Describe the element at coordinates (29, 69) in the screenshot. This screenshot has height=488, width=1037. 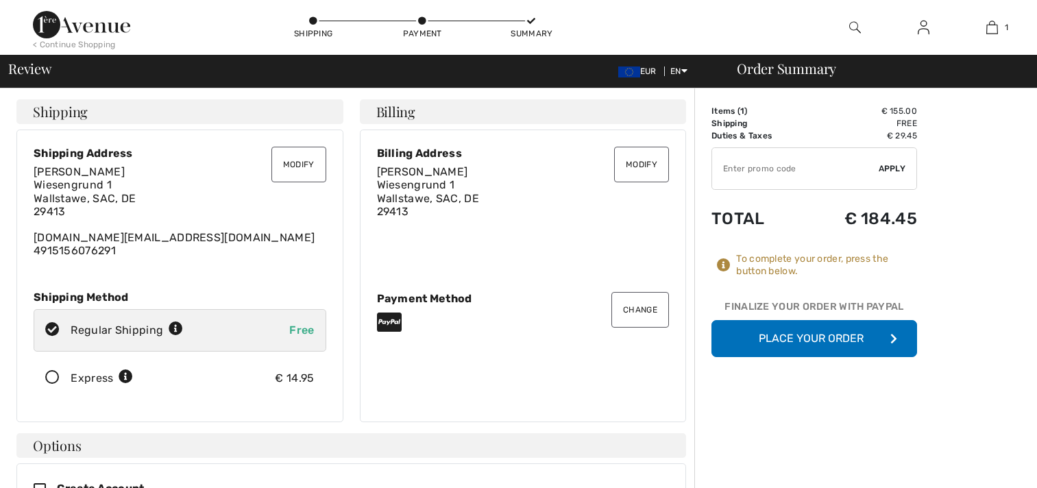
I see `span: Review` at that location.